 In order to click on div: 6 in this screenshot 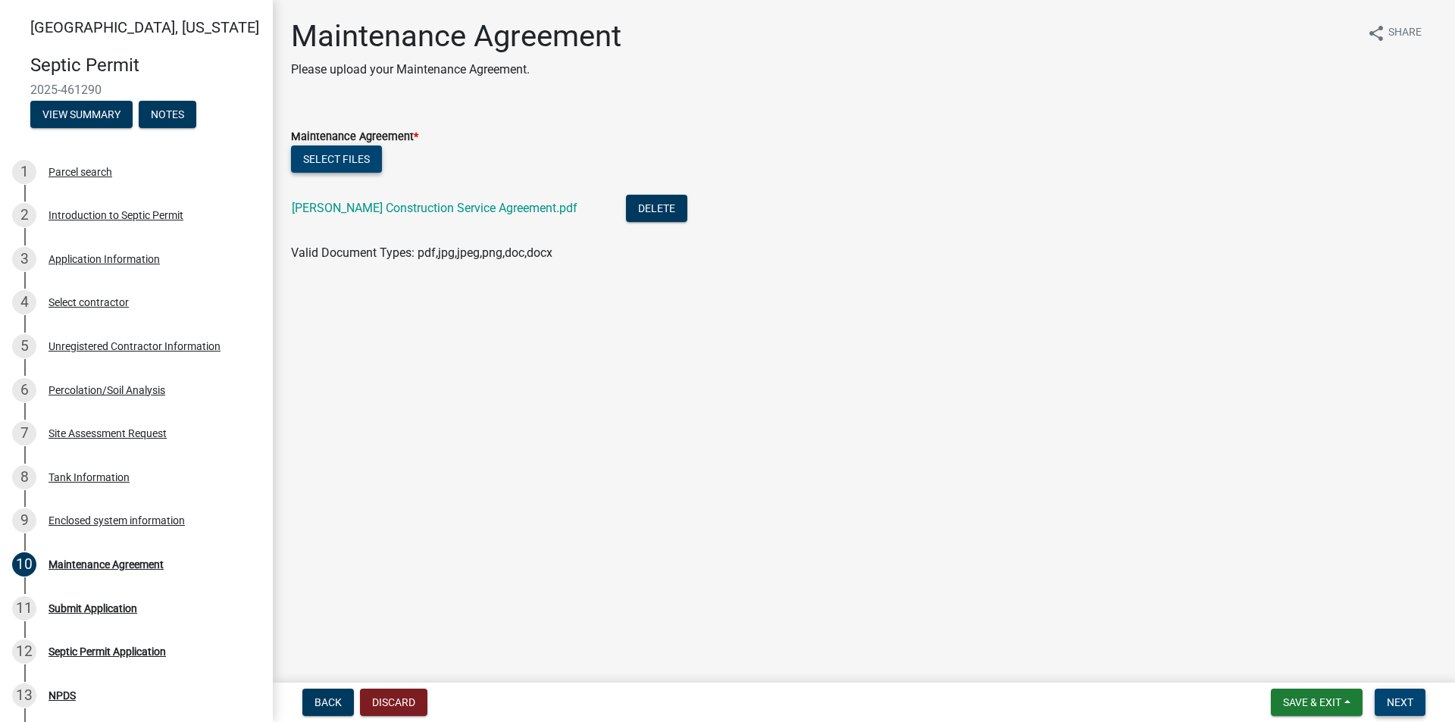, I will do `click(24, 390)`.